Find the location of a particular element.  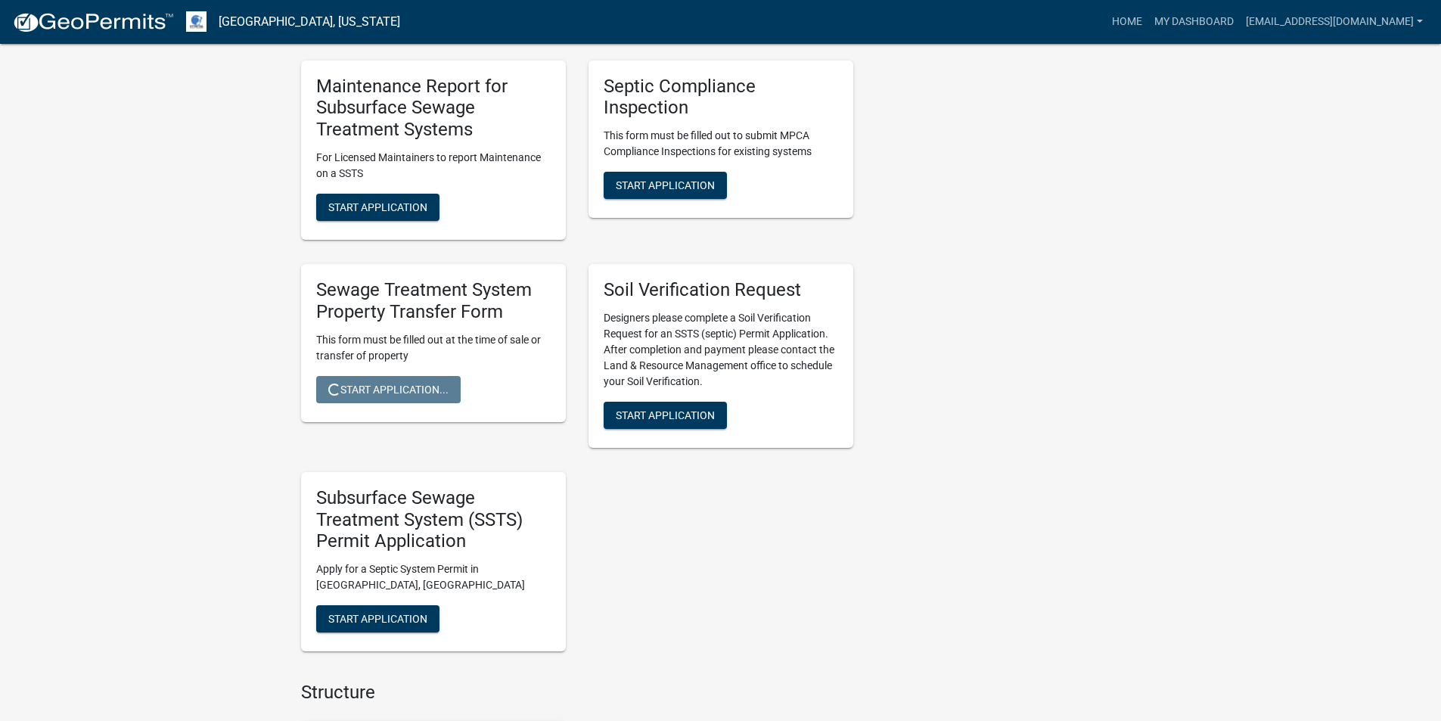

h5: Maintenance Report for Subsurface Sewage Treatment Systems is located at coordinates (433, 108).